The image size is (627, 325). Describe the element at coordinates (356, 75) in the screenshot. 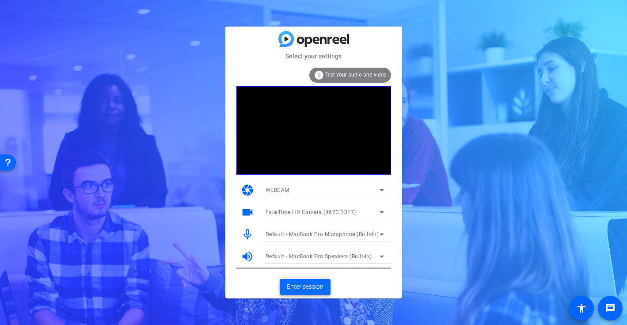

I see `span: Test your audio and video` at that location.